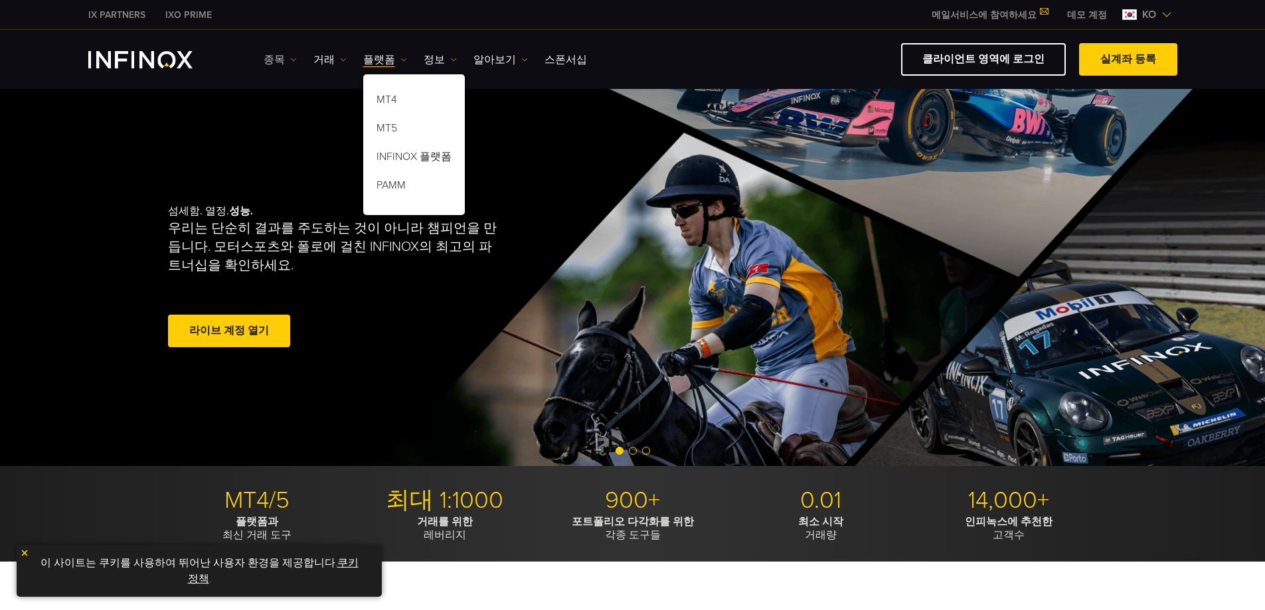 Image resolution: width=1265 pixels, height=610 pixels. What do you see at coordinates (414, 102) in the screenshot?
I see `a: MT4` at bounding box center [414, 102].